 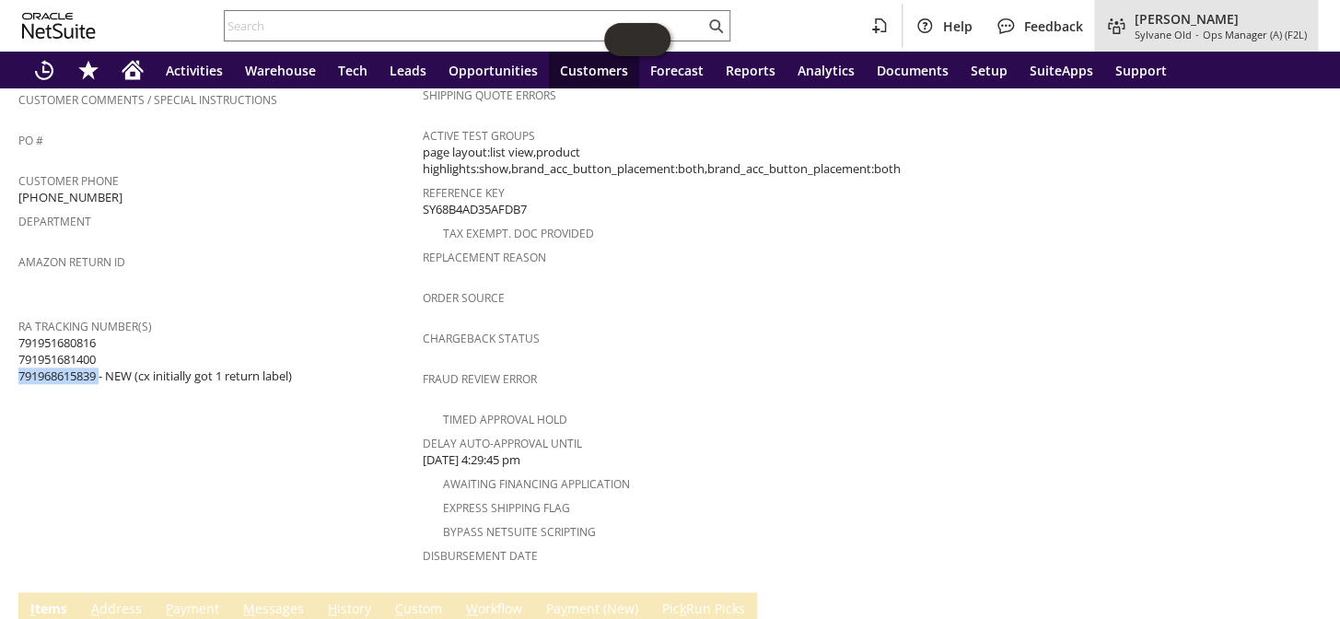 I want to click on a: Unrolled view on, so click(x=1299, y=607).